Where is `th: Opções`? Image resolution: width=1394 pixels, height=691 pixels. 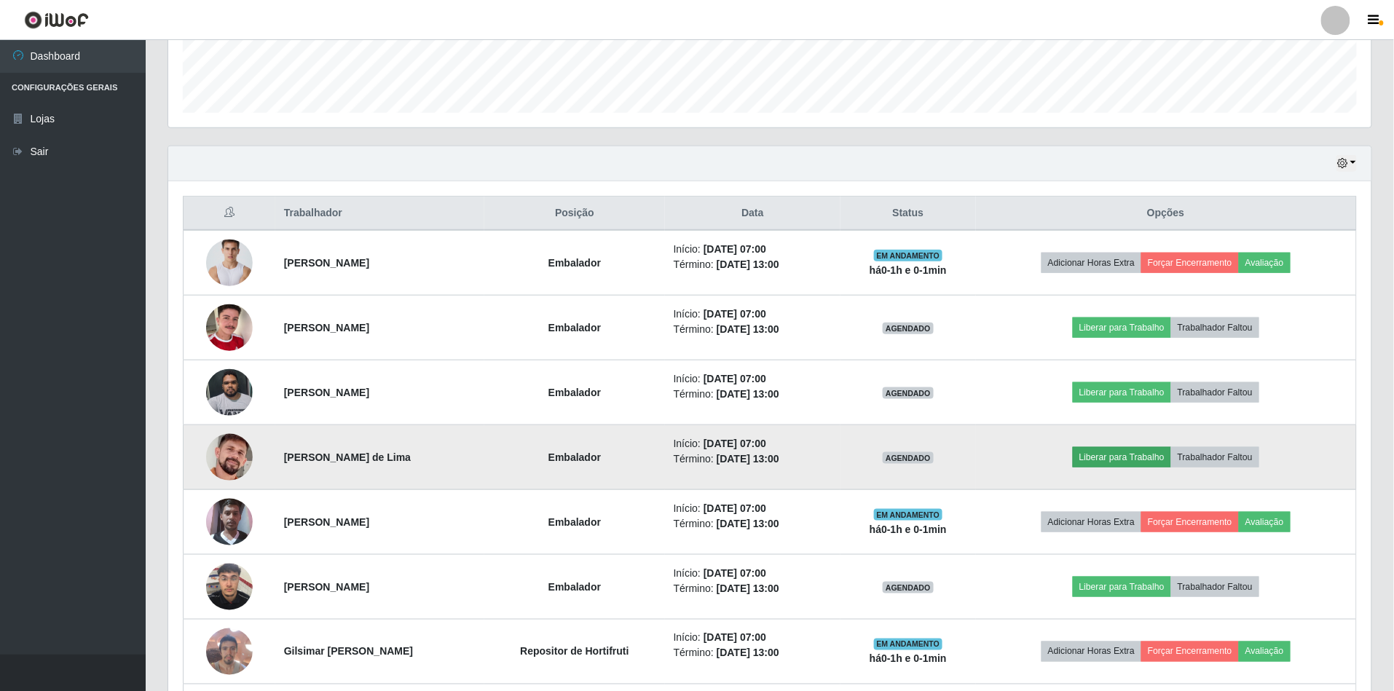
th: Opções is located at coordinates (1166, 213).